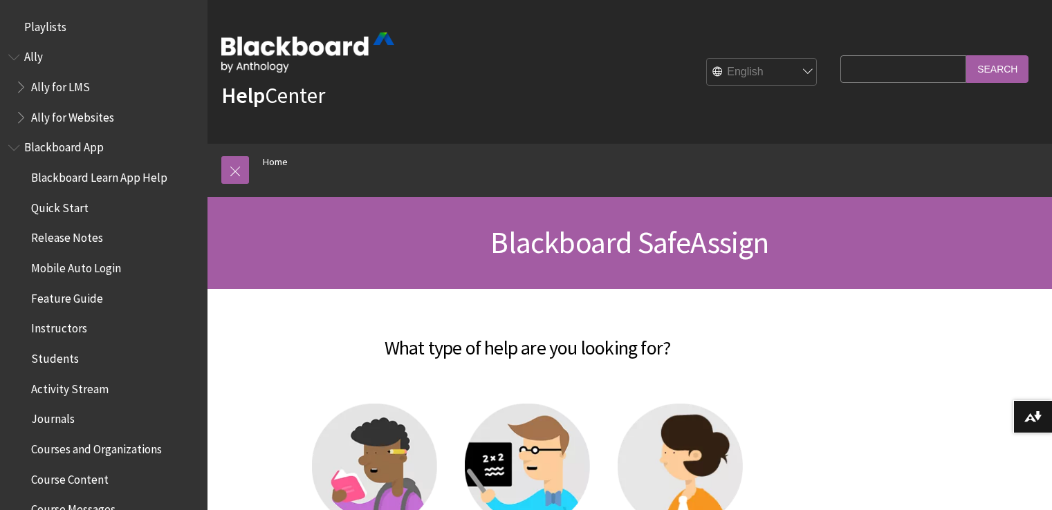 This screenshot has height=510, width=1052. Describe the element at coordinates (59, 326) in the screenshot. I see `span: Instructors` at that location.